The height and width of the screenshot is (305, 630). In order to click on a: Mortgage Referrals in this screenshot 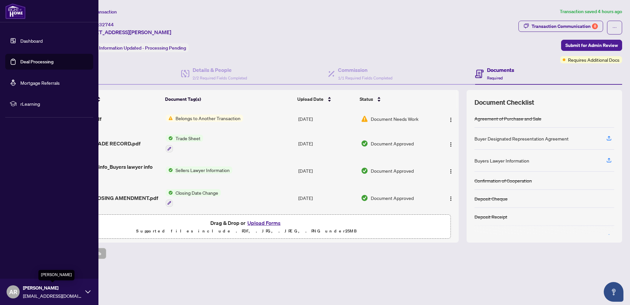, I will do `click(40, 83)`.